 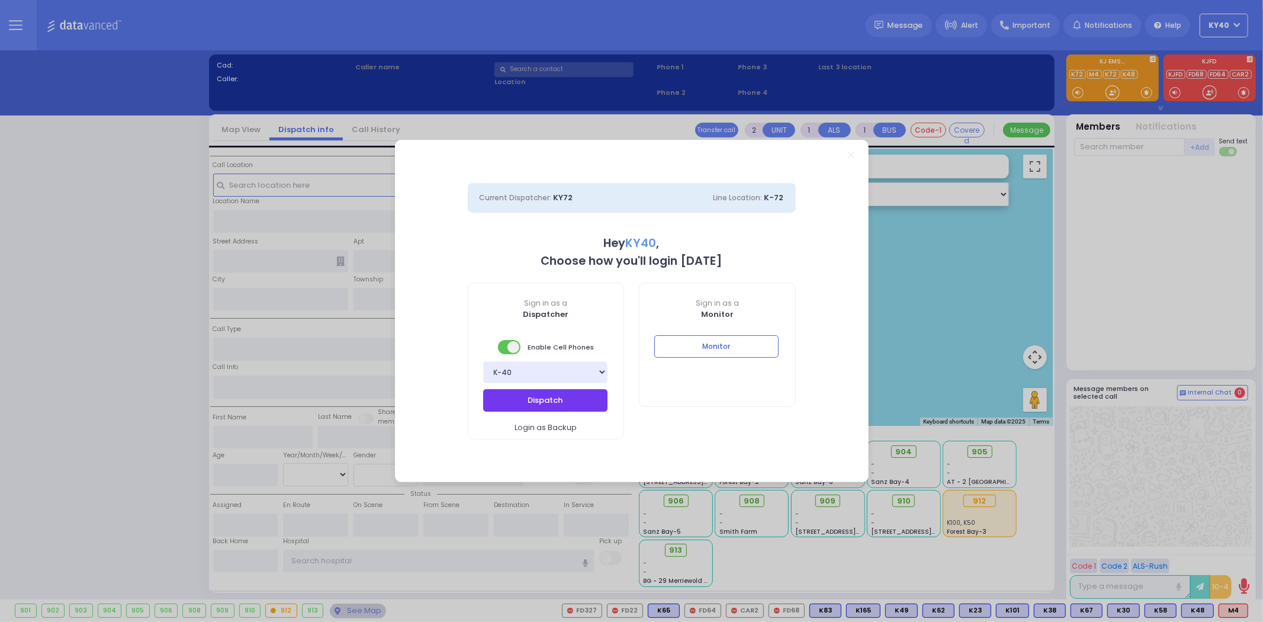 I want to click on b: Dispatcher, so click(x=545, y=314).